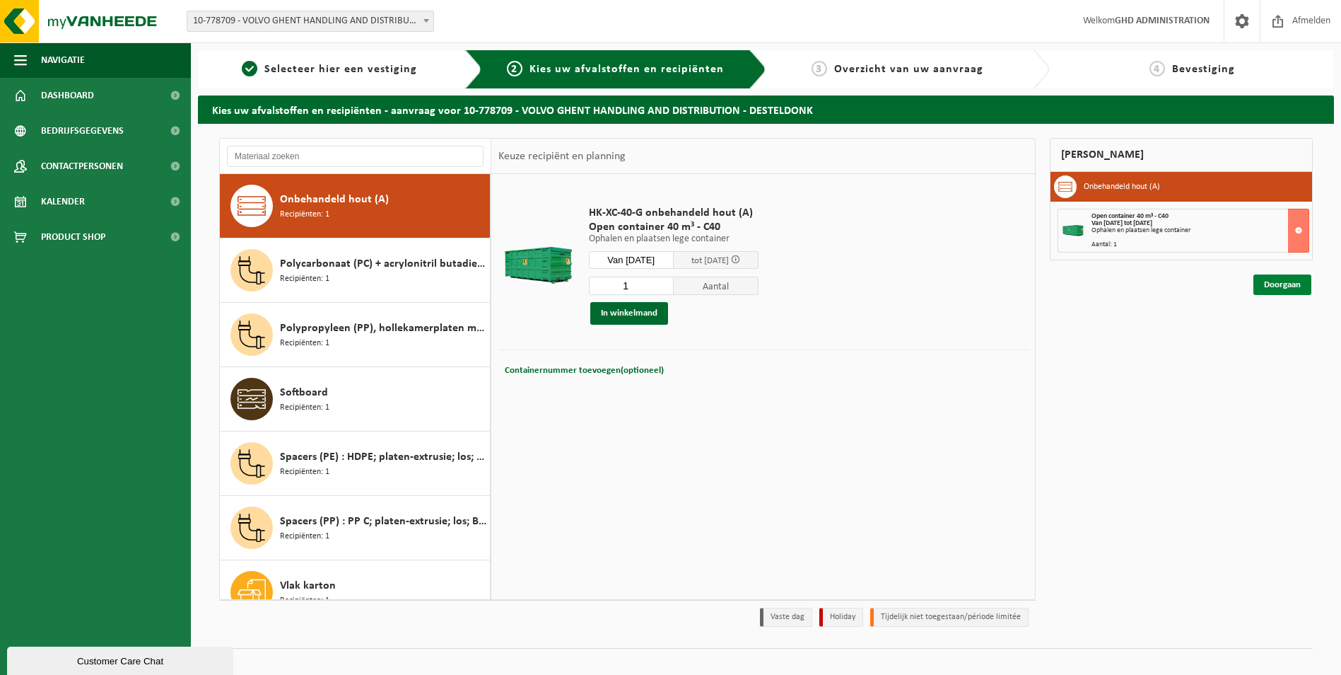 This screenshot has height=675, width=1341. I want to click on div: Customer Care Chat, so click(113, 17).